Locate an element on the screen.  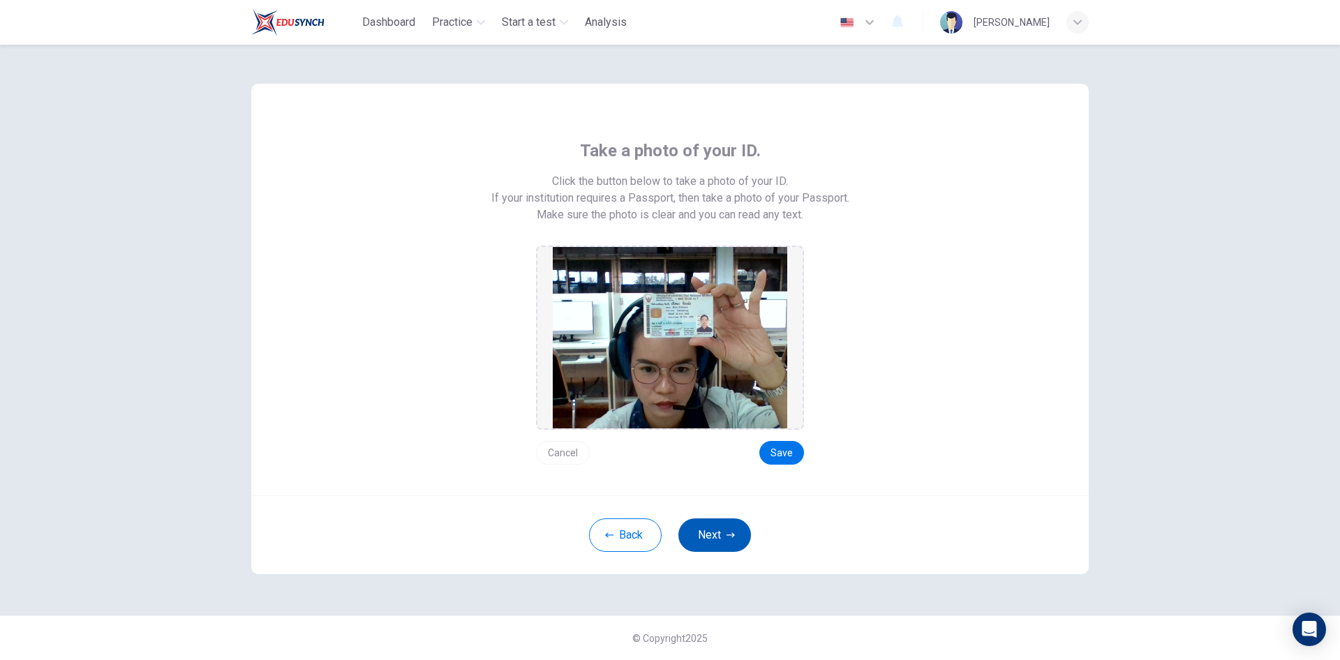
span: Start a test is located at coordinates (528, 22).